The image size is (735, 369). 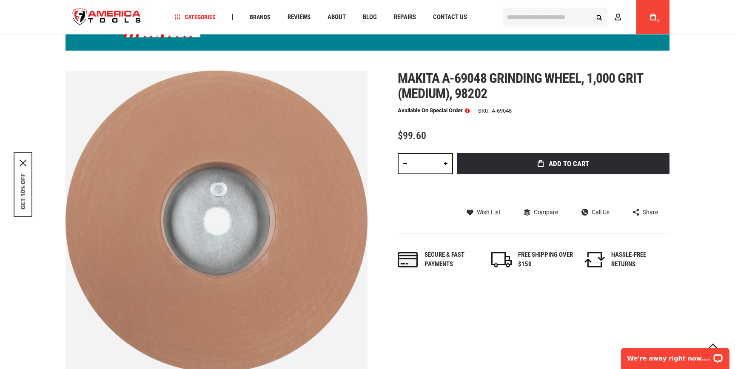 What do you see at coordinates (563, 164) in the screenshot?
I see `button: Add to Cart` at bounding box center [563, 164].